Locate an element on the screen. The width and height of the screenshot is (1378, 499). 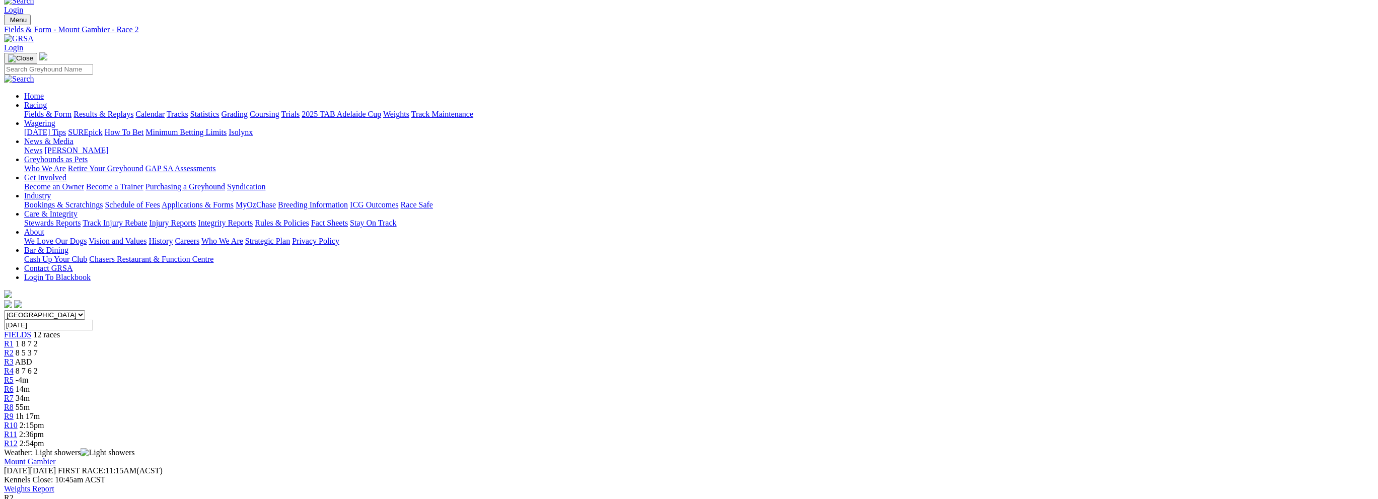
a: R9 is located at coordinates (9, 416).